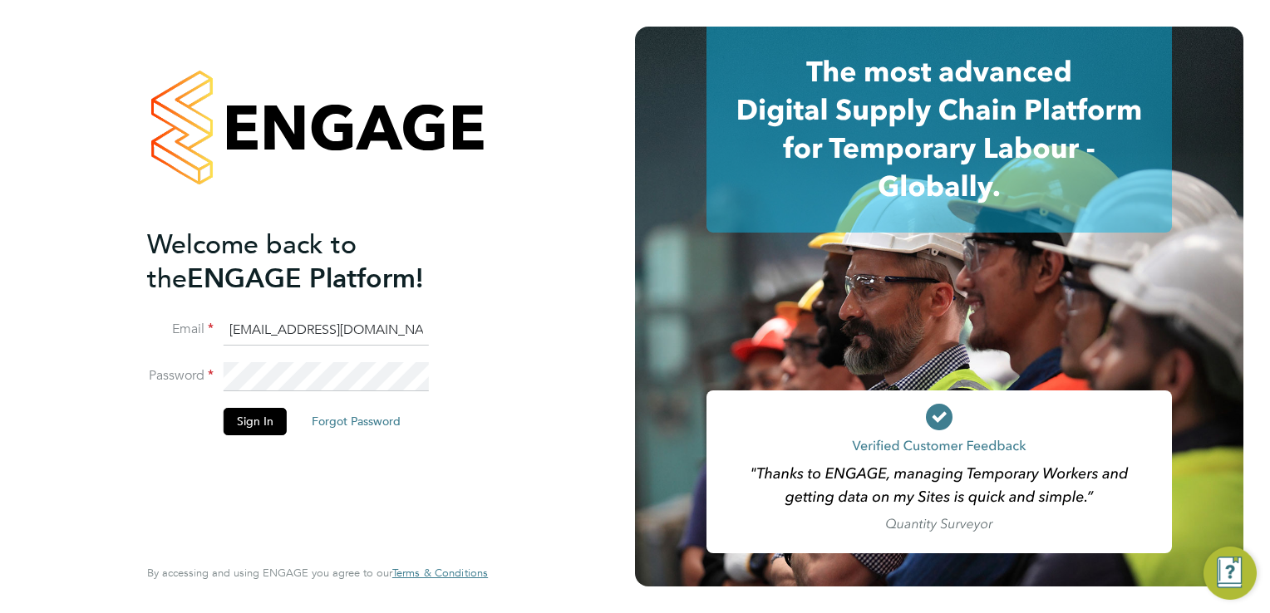 This screenshot has width=1270, height=613. What do you see at coordinates (318, 573) in the screenshot?
I see `span: By accessing and using ENGAGE you agree to our` at bounding box center [318, 573].